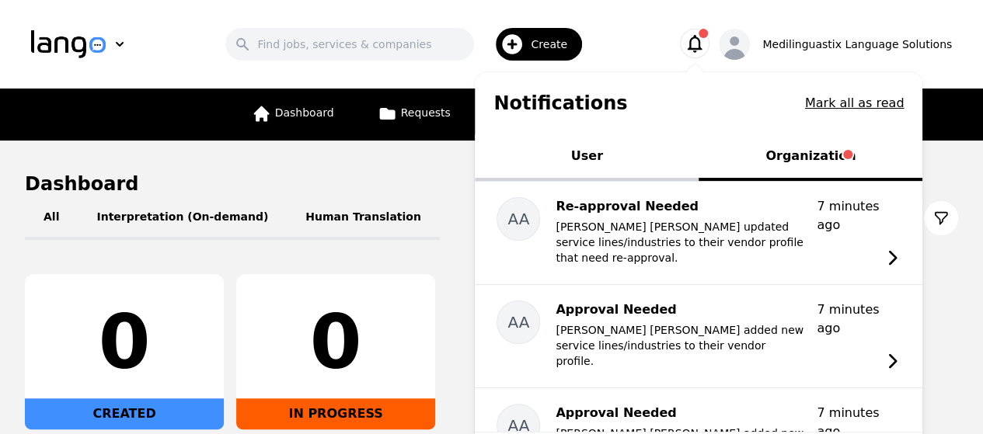  Describe the element at coordinates (305, 113) in the screenshot. I see `span: Dashboard` at that location.